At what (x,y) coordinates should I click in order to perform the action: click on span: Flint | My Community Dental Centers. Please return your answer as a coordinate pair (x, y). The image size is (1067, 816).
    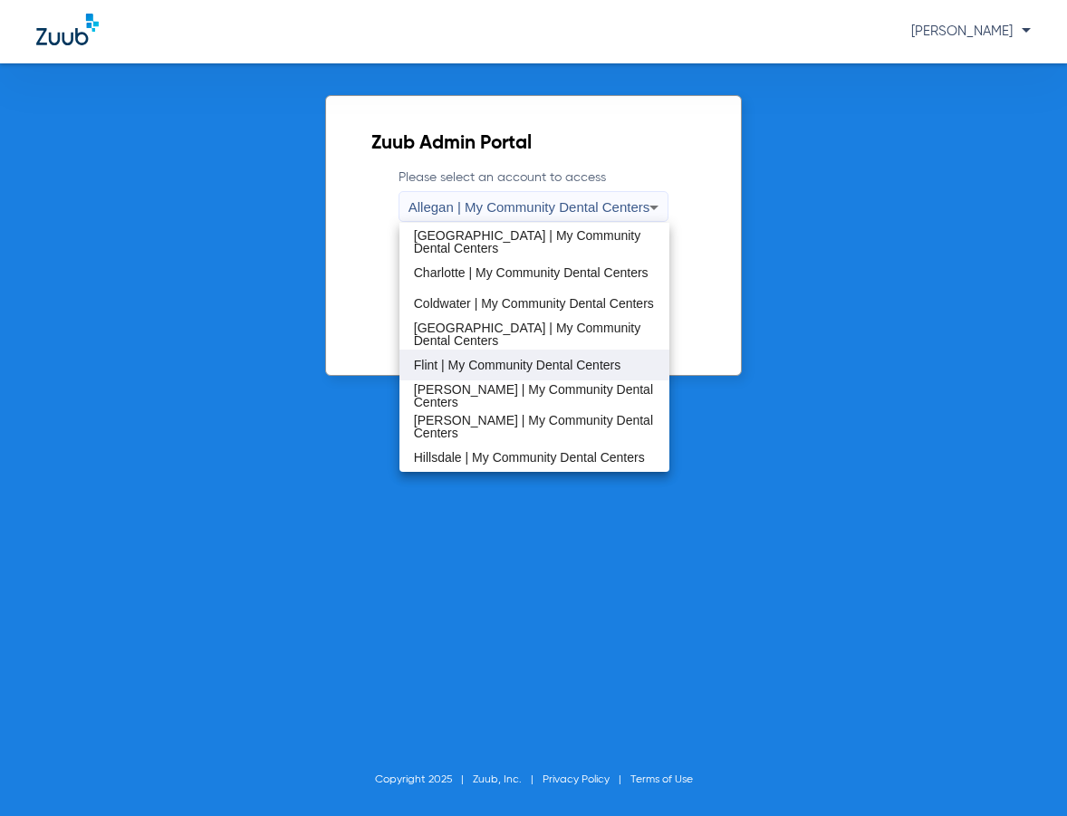
    Looking at the image, I should click on (517, 365).